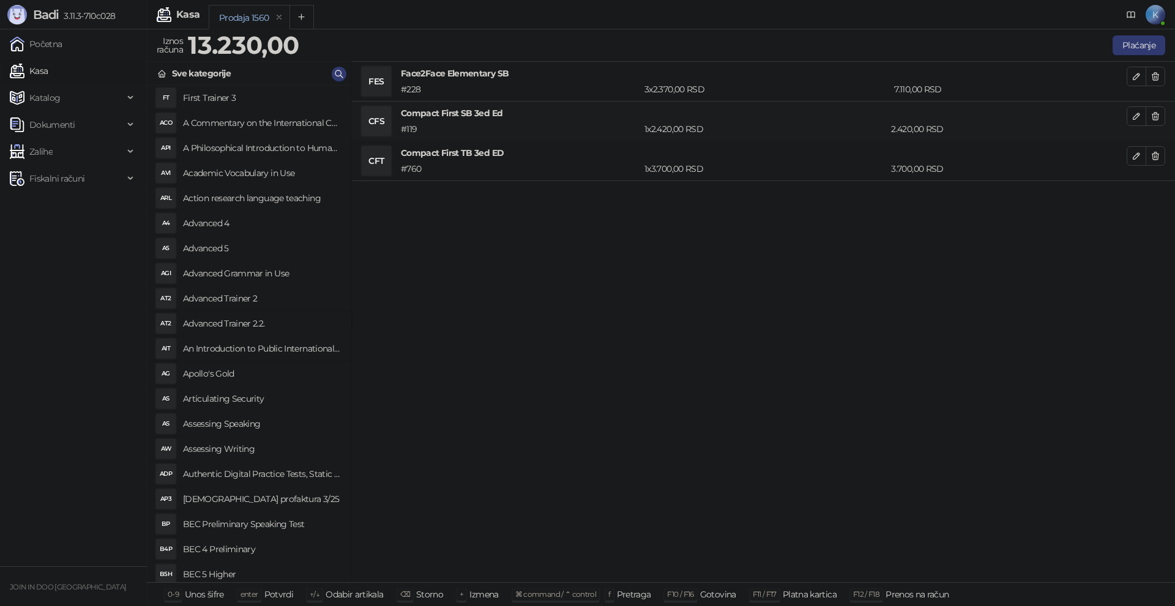 This screenshot has height=606, width=1175. Describe the element at coordinates (262, 349) in the screenshot. I see `h4: An Introduction to Public International Law` at that location.